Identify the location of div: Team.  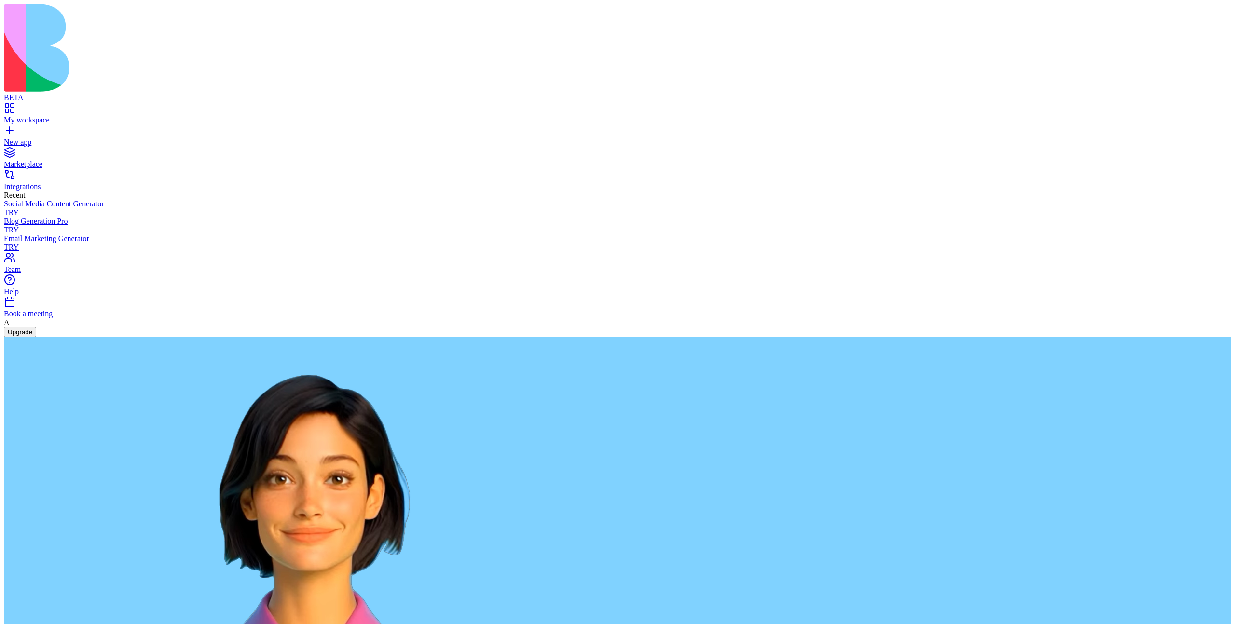
(617, 270).